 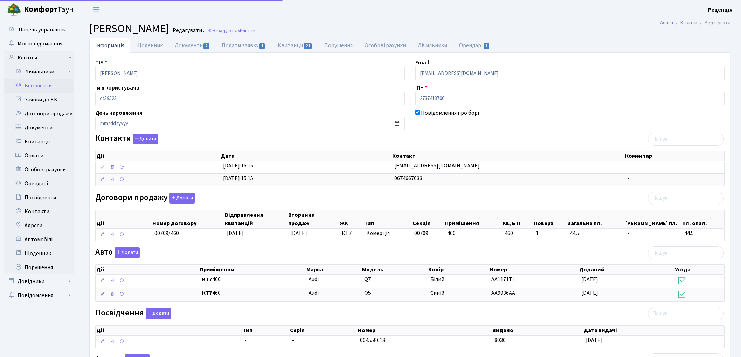 I want to click on a: Автомобілі, so click(x=39, y=240).